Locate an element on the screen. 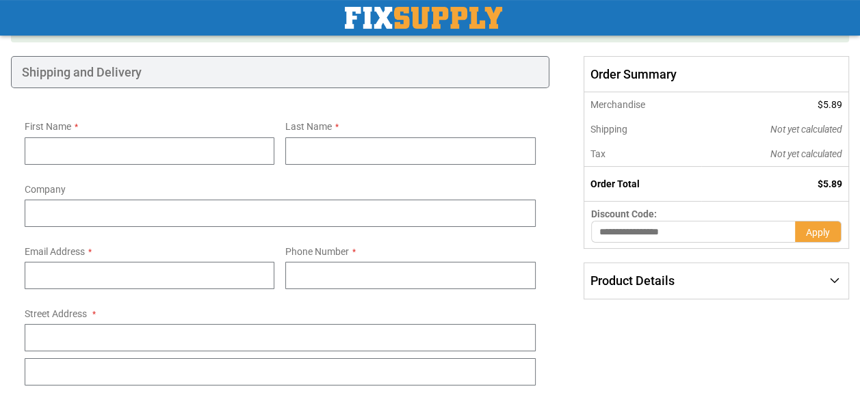  span: Company is located at coordinates (45, 190).